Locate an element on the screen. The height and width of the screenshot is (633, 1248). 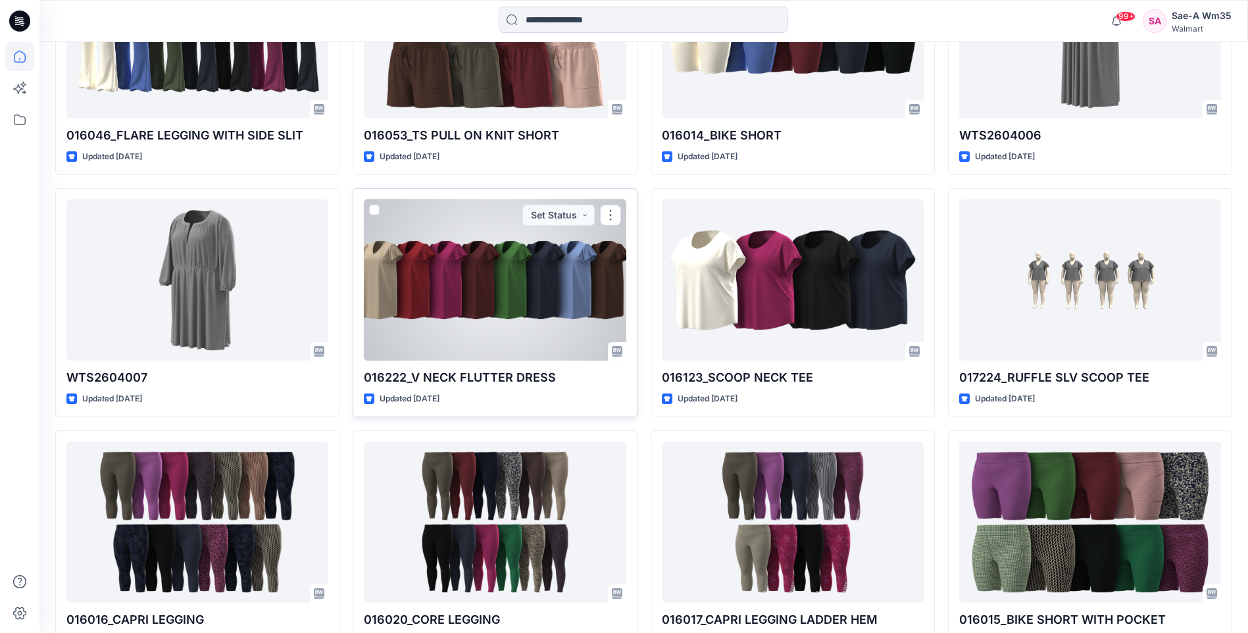
a: 016015_BIKE SHORT WITH POCKET is located at coordinates (1090, 522).